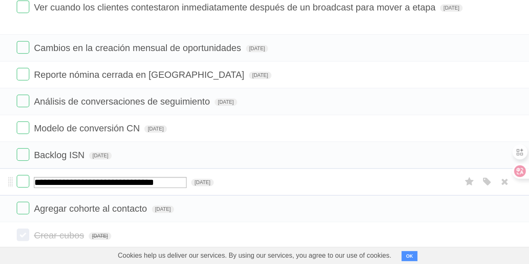 The height and width of the screenshot is (264, 529). I want to click on span: Backlog ISN, so click(60, 155).